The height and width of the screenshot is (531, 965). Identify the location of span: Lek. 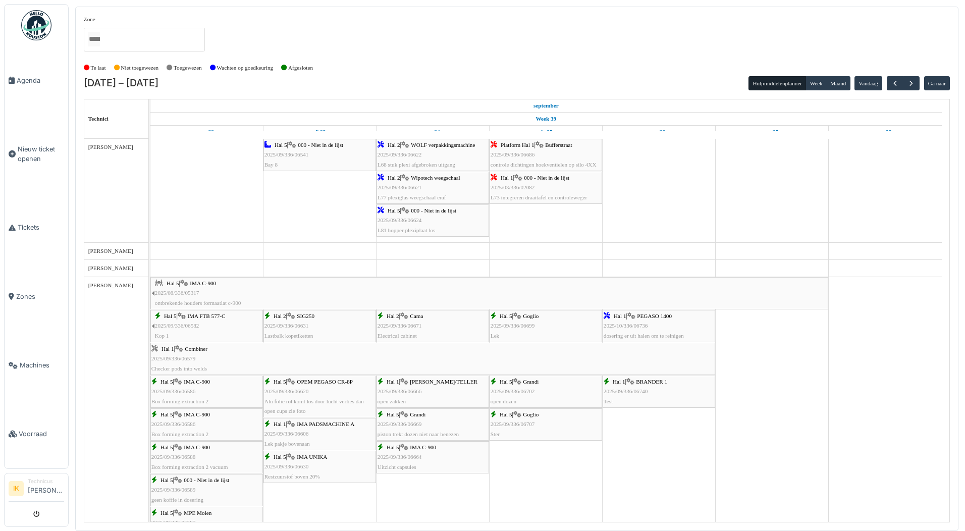
(495, 336).